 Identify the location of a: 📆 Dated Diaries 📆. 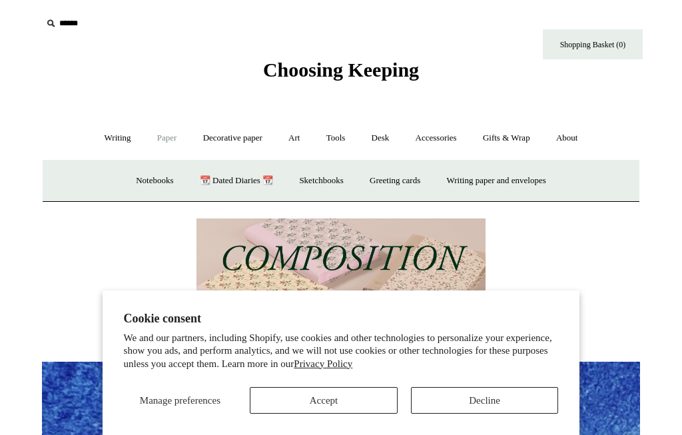
(236, 180).